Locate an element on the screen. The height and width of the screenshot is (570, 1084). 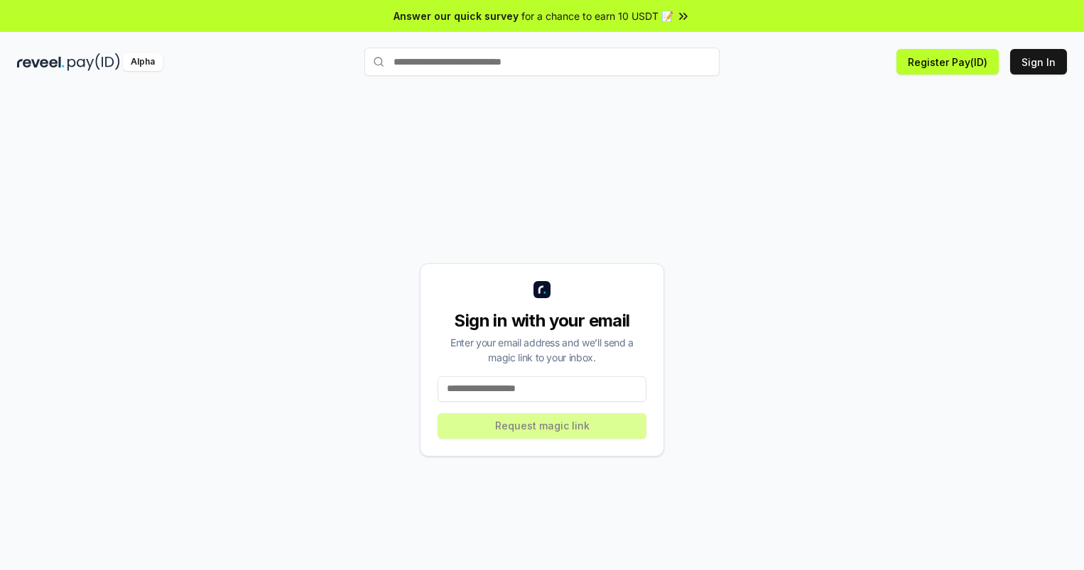
img: pay_id is located at coordinates (94, 62).